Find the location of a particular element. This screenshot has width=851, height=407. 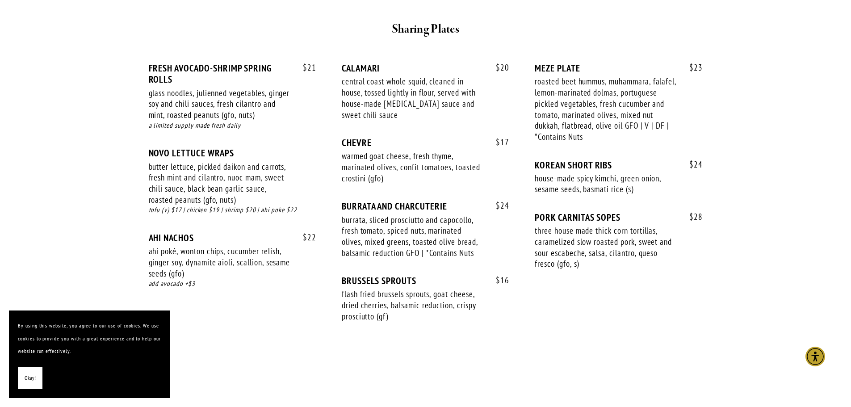

div: CHEVRE is located at coordinates (425, 143).